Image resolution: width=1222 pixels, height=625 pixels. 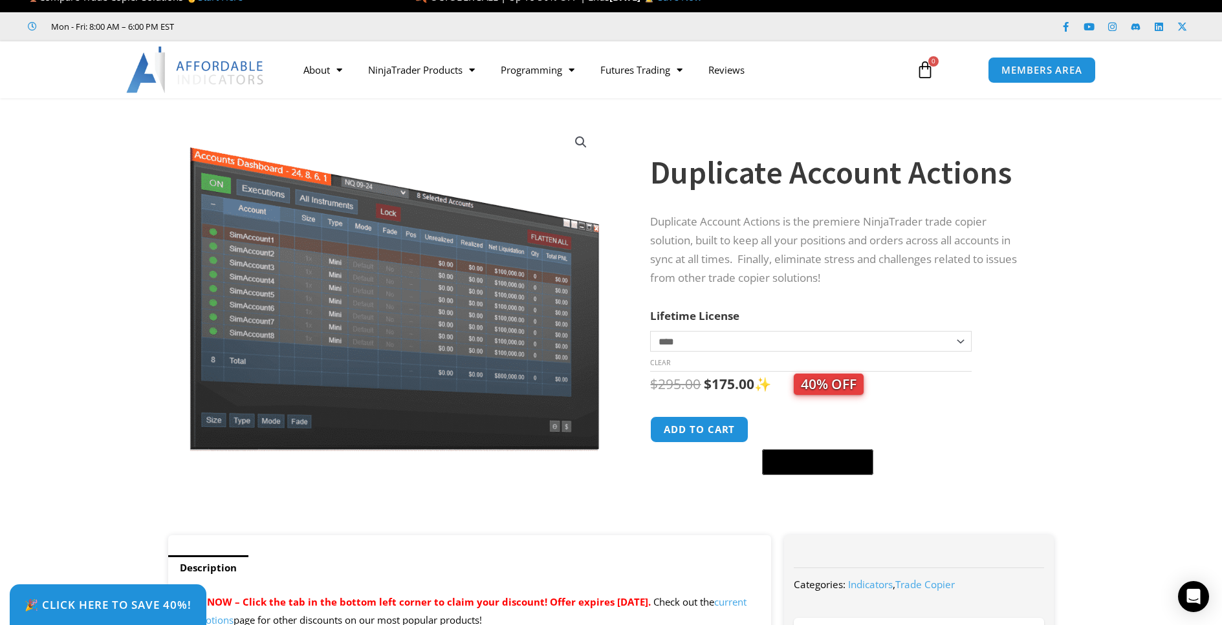 What do you see at coordinates (596, 70) in the screenshot?
I see `nav: Menu` at bounding box center [596, 70].